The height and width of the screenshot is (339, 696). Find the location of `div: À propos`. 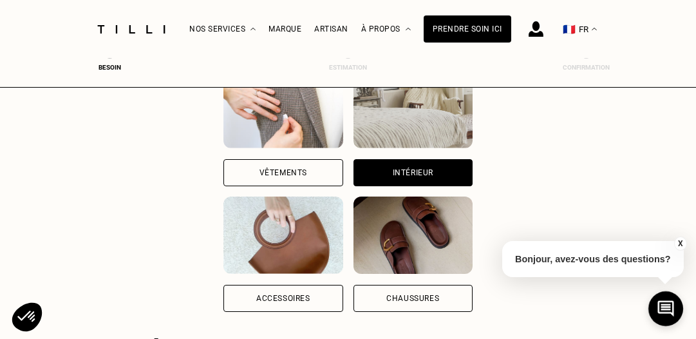

div: À propos is located at coordinates (386, 29).